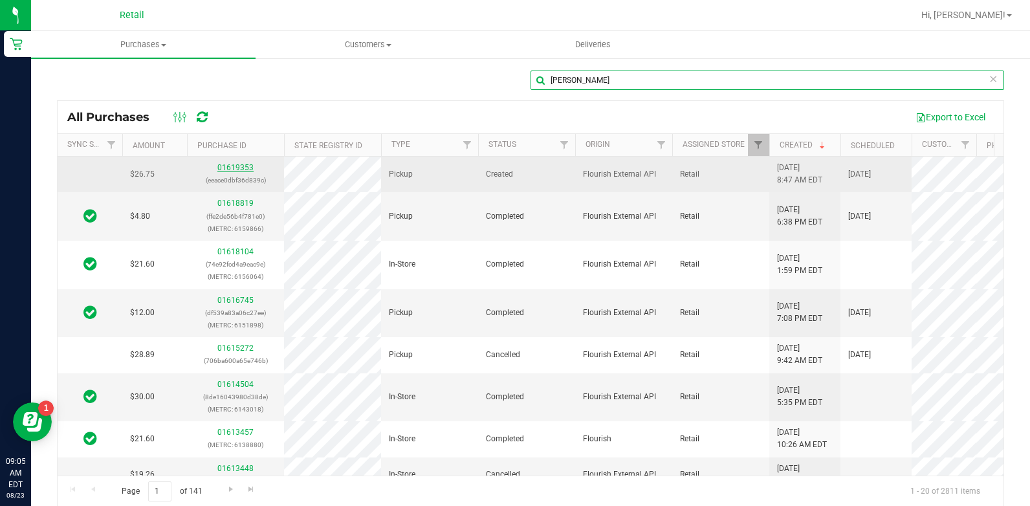 This screenshot has width=1030, height=506. What do you see at coordinates (222, 146) in the screenshot?
I see `a: Purchase ID` at bounding box center [222, 146].